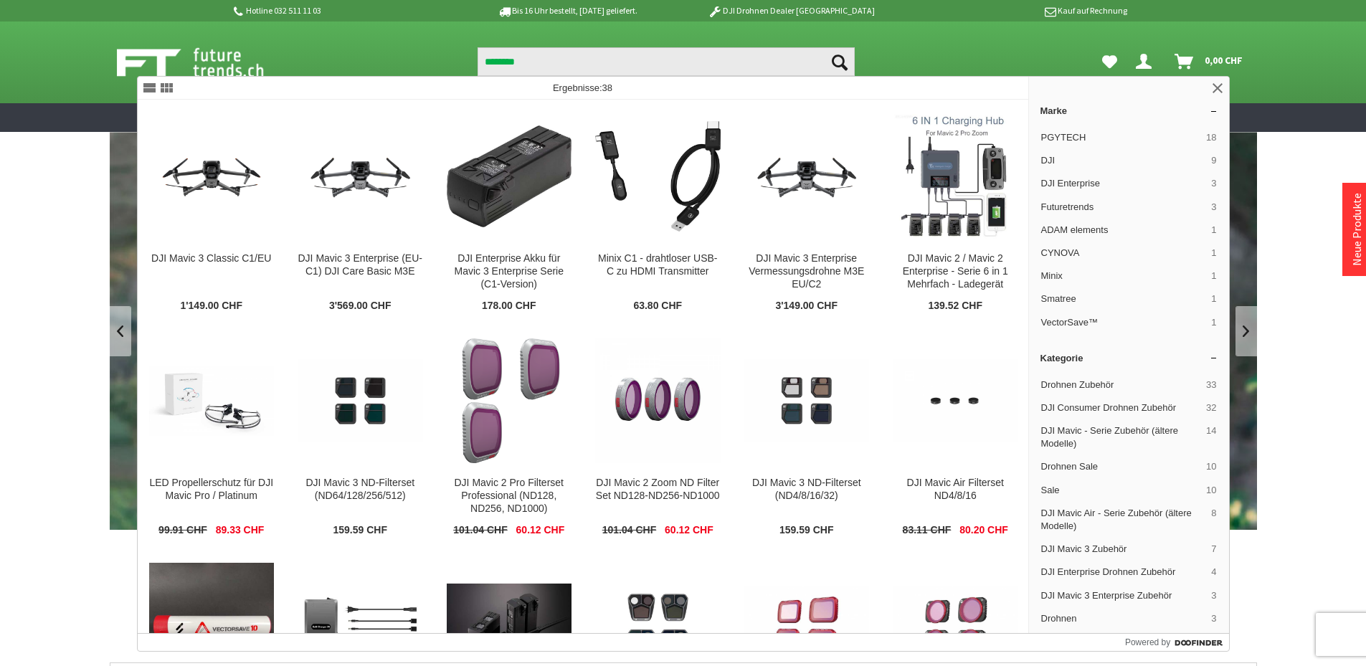 Image resolution: width=1366 pixels, height=666 pixels. I want to click on a: DJI Mavic 3 Classic C1/EU DJI Mavic 3 Classic C1/EU 1'149.00 CHF, so click(212, 212).